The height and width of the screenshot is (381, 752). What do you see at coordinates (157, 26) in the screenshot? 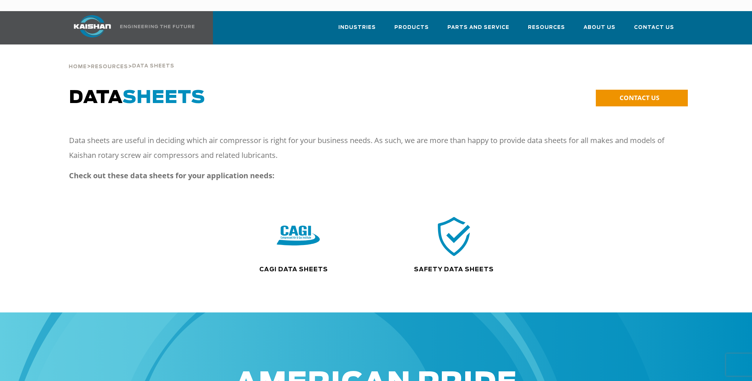
I see `img: Engineering the future` at bounding box center [157, 26].